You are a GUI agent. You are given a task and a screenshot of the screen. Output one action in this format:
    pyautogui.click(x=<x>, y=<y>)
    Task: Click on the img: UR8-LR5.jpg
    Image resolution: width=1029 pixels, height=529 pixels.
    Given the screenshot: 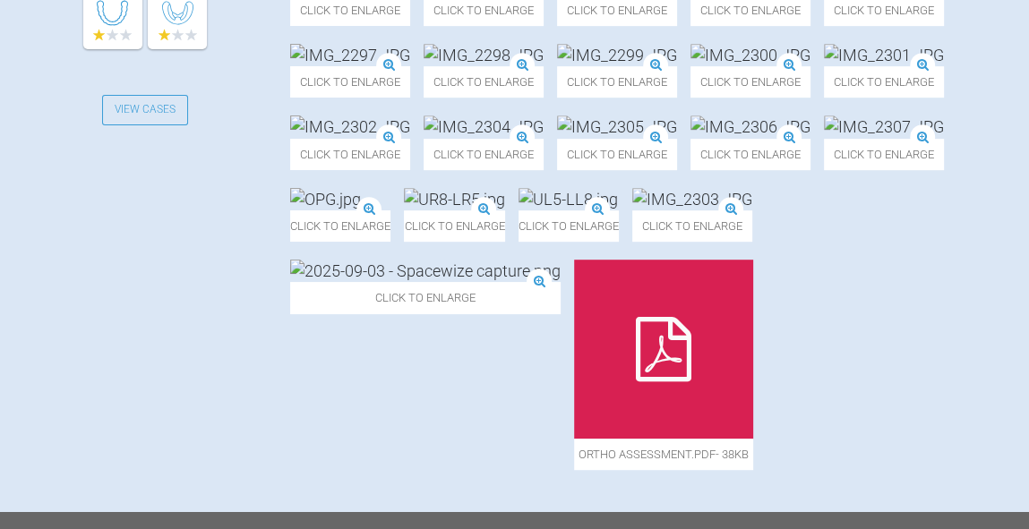 What is the action you would take?
    pyautogui.click(x=454, y=199)
    